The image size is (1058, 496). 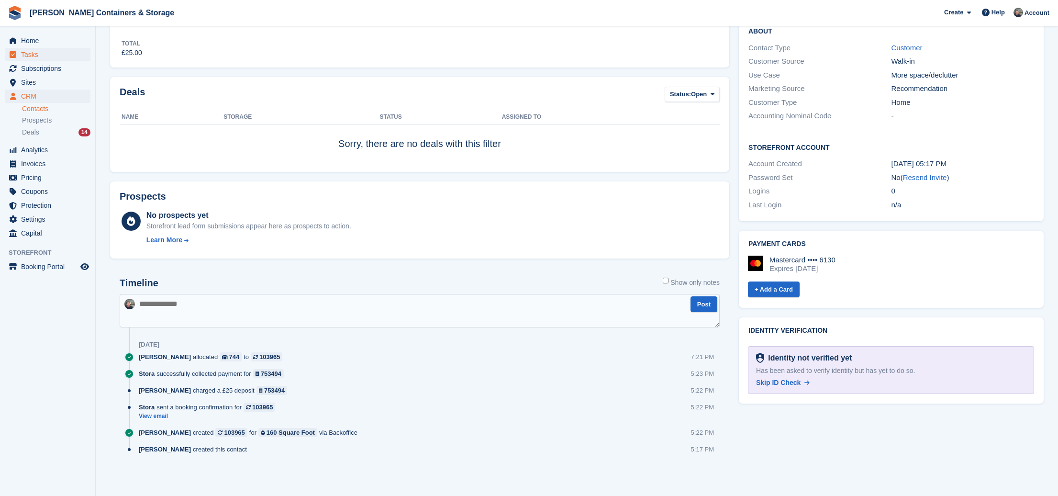 I want to click on div: Has been asked to verify identity but has yet to do so., so click(x=891, y=370).